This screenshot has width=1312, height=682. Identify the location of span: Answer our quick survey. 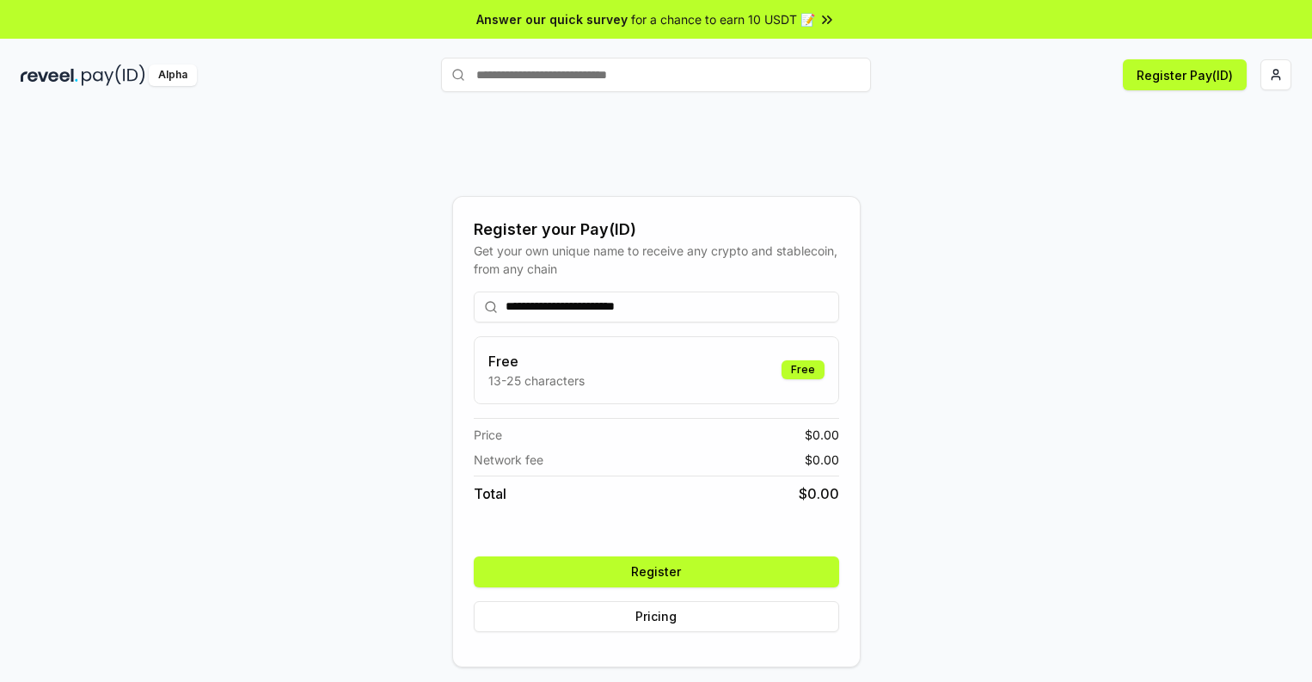
(552, 19).